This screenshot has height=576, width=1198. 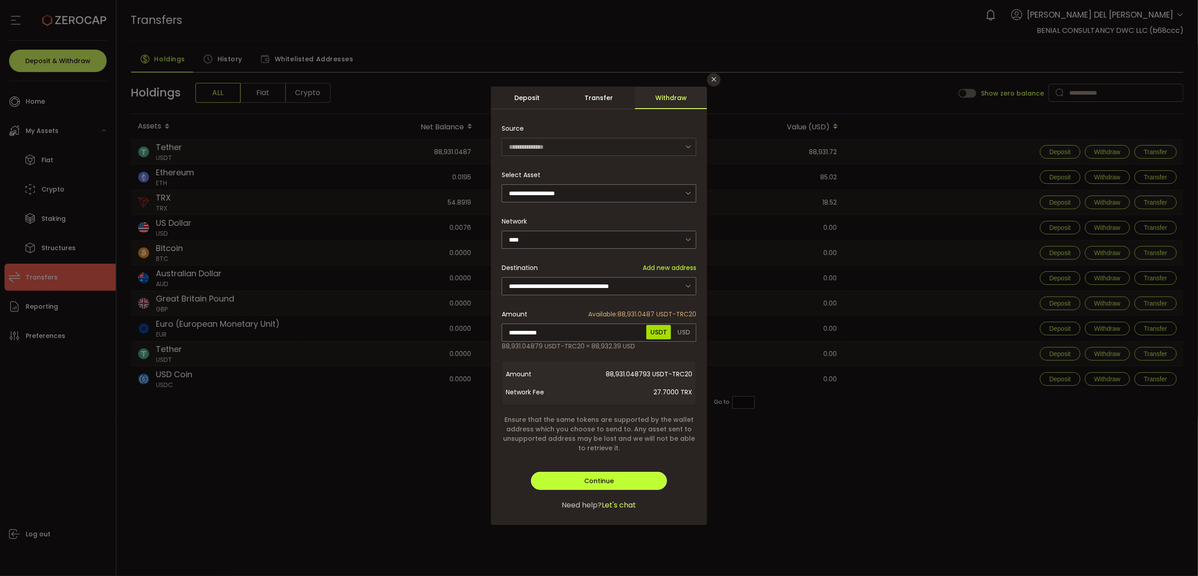 I want to click on span: Network Fee, so click(x=542, y=392).